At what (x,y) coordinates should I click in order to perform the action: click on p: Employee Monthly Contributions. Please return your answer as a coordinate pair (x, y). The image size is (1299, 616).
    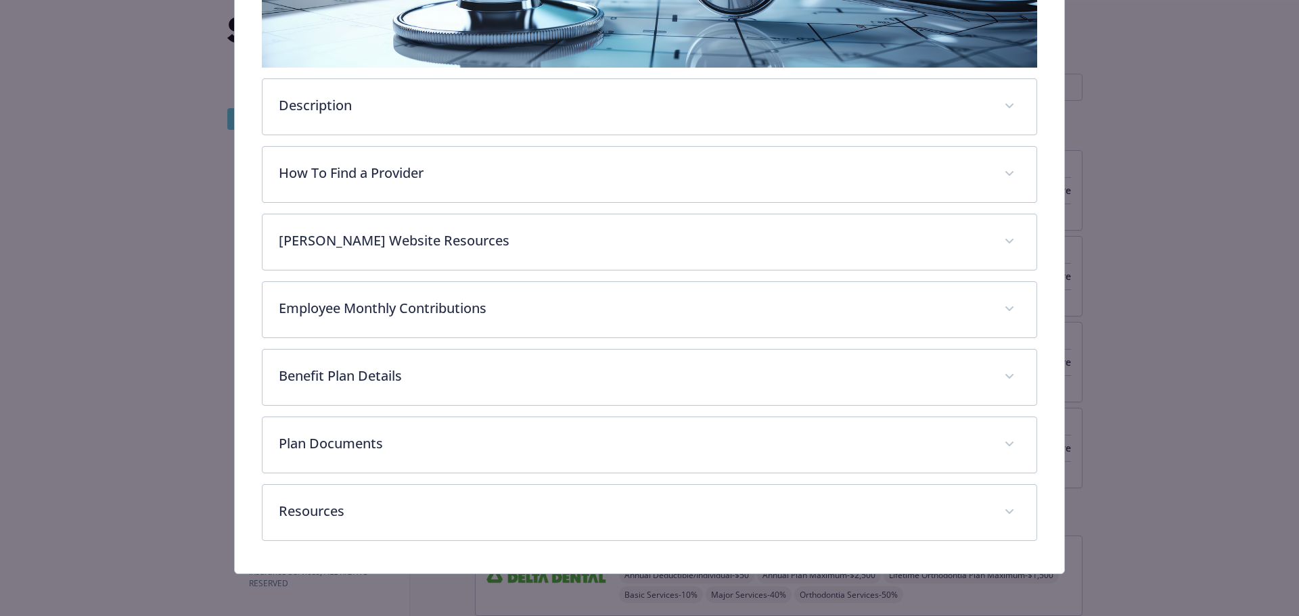
    Looking at the image, I should click on (633, 308).